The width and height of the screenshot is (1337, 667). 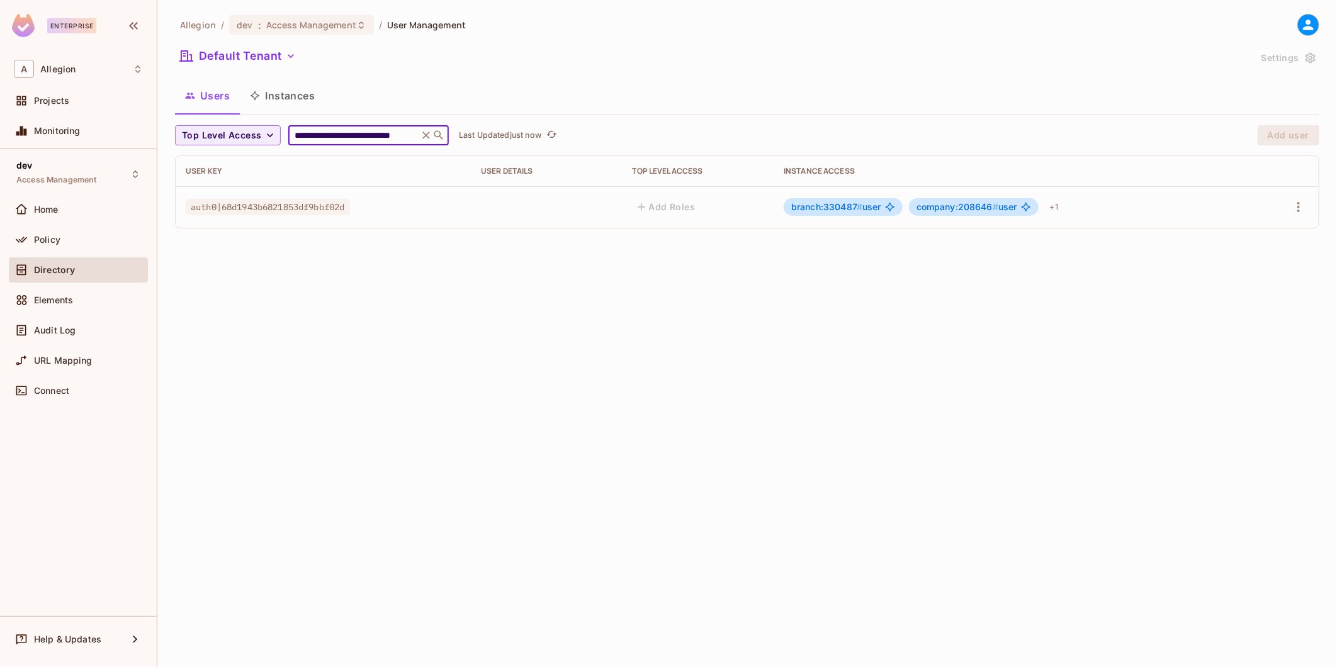 What do you see at coordinates (426, 25) in the screenshot?
I see `span: User Management` at bounding box center [426, 25].